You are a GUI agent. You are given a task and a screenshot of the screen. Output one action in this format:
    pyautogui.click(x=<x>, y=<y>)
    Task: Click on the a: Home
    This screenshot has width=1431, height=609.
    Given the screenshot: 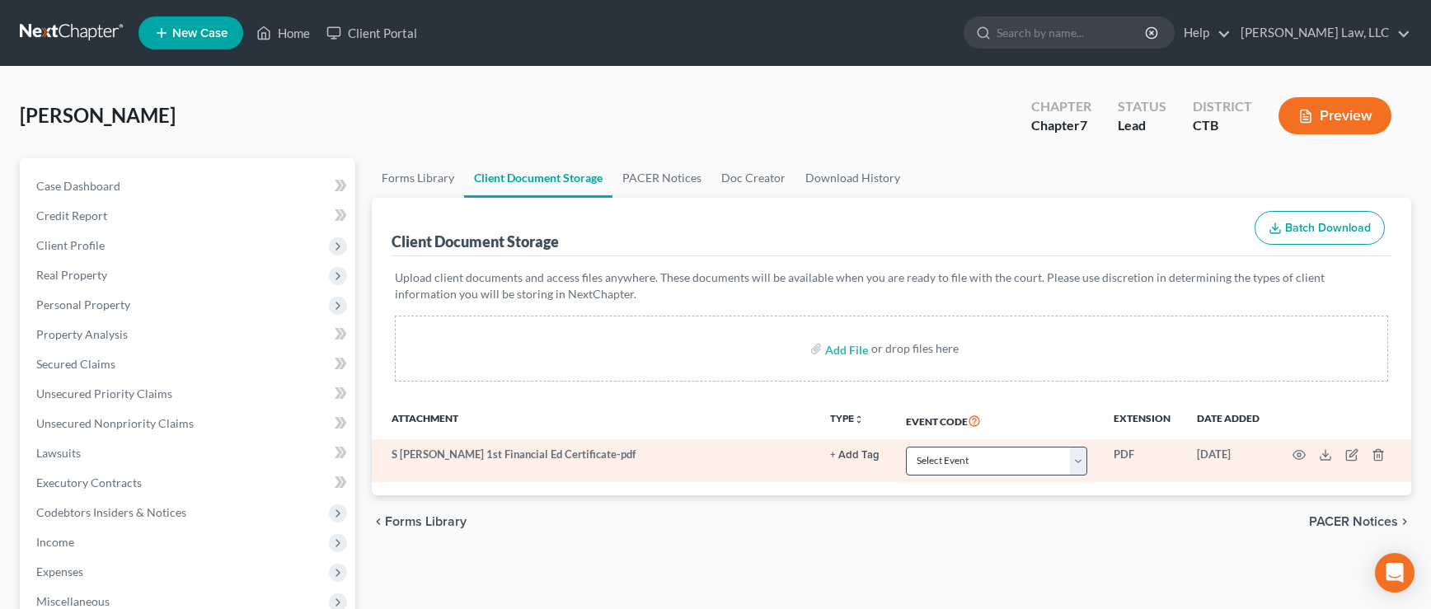 What is the action you would take?
    pyautogui.click(x=283, y=33)
    